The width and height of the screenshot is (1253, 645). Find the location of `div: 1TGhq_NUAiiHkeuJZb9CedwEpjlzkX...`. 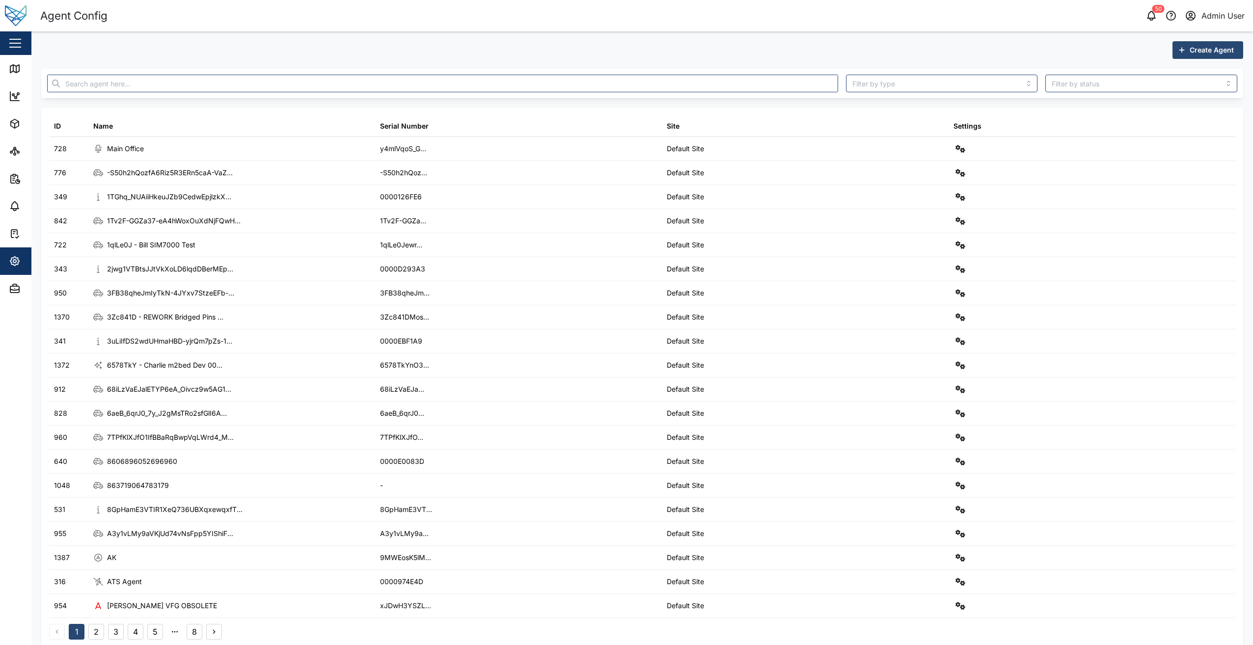

div: 1TGhq_NUAiiHkeuJZb9CedwEpjlzkX... is located at coordinates (169, 197).